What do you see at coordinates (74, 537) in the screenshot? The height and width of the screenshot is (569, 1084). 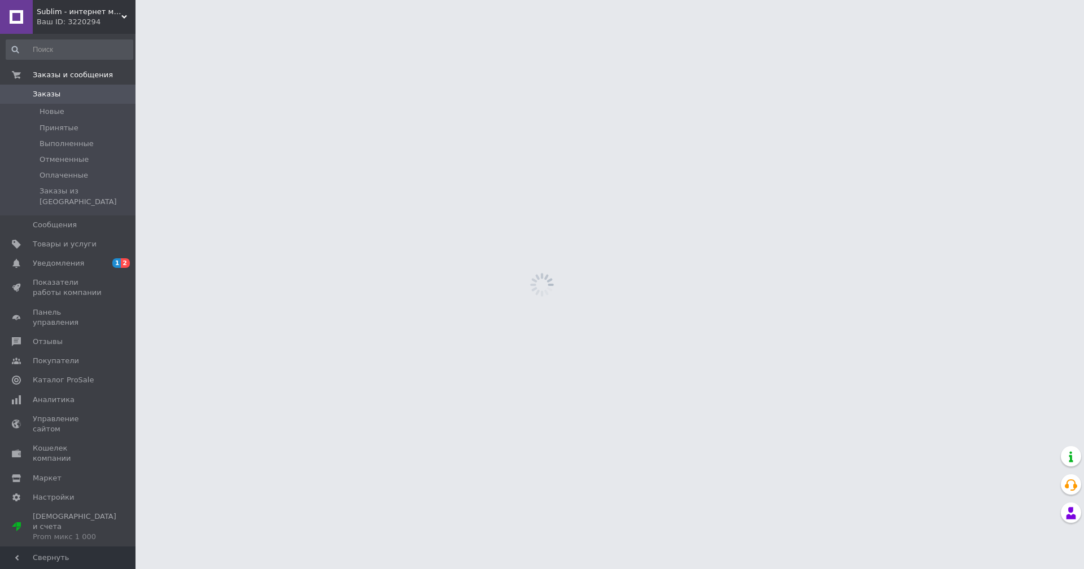 I see `div: Prom микс 1 000` at bounding box center [74, 537].